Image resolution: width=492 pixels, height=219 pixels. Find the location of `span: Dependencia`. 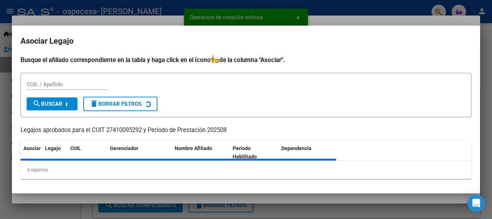

span: Dependencia is located at coordinates (296, 148).